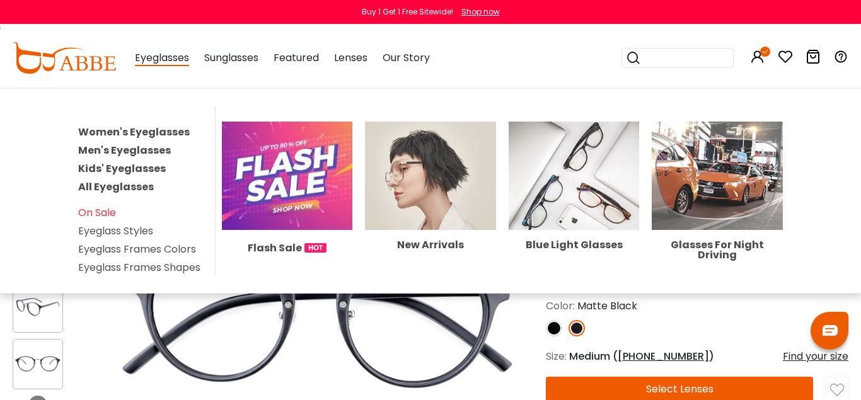  I want to click on span: Medium ( ), so click(642, 356).